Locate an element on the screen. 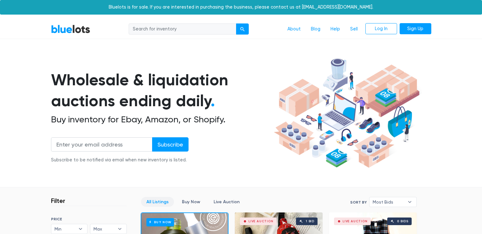 The width and height of the screenshot is (482, 234). a: Sell is located at coordinates (354, 29).